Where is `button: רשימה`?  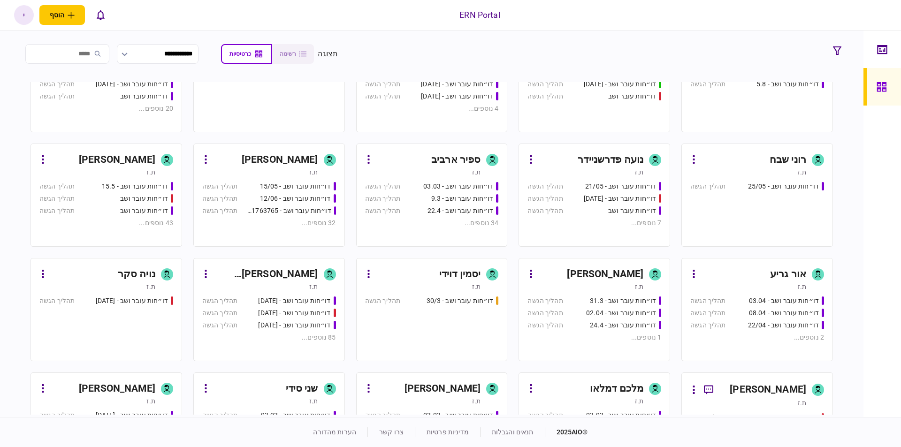
button: רשימה is located at coordinates (293, 54).